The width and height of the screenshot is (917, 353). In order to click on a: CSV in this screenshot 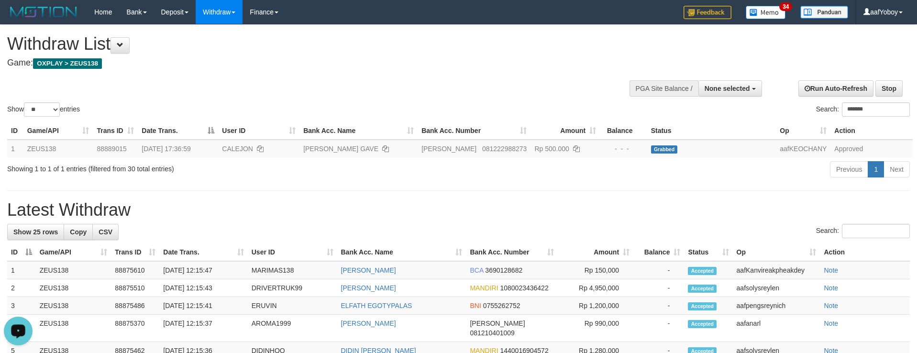, I will do `click(105, 232)`.